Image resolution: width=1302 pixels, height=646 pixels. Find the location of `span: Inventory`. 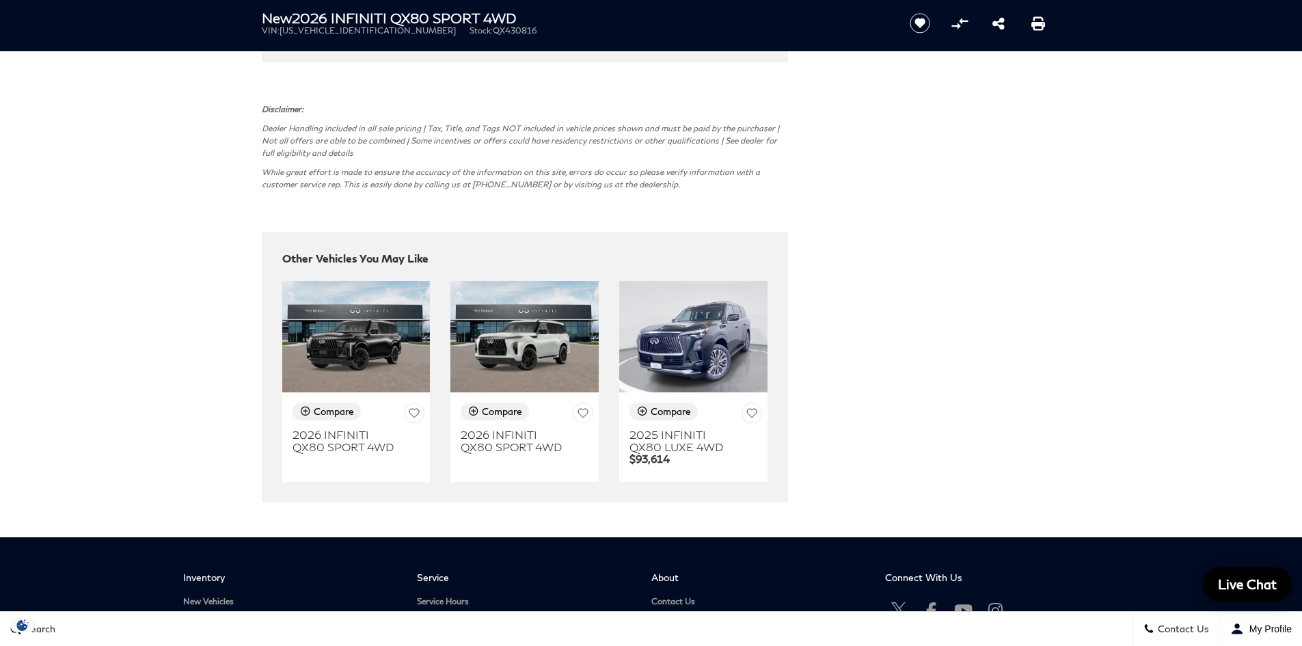

span: Inventory is located at coordinates (290, 577).